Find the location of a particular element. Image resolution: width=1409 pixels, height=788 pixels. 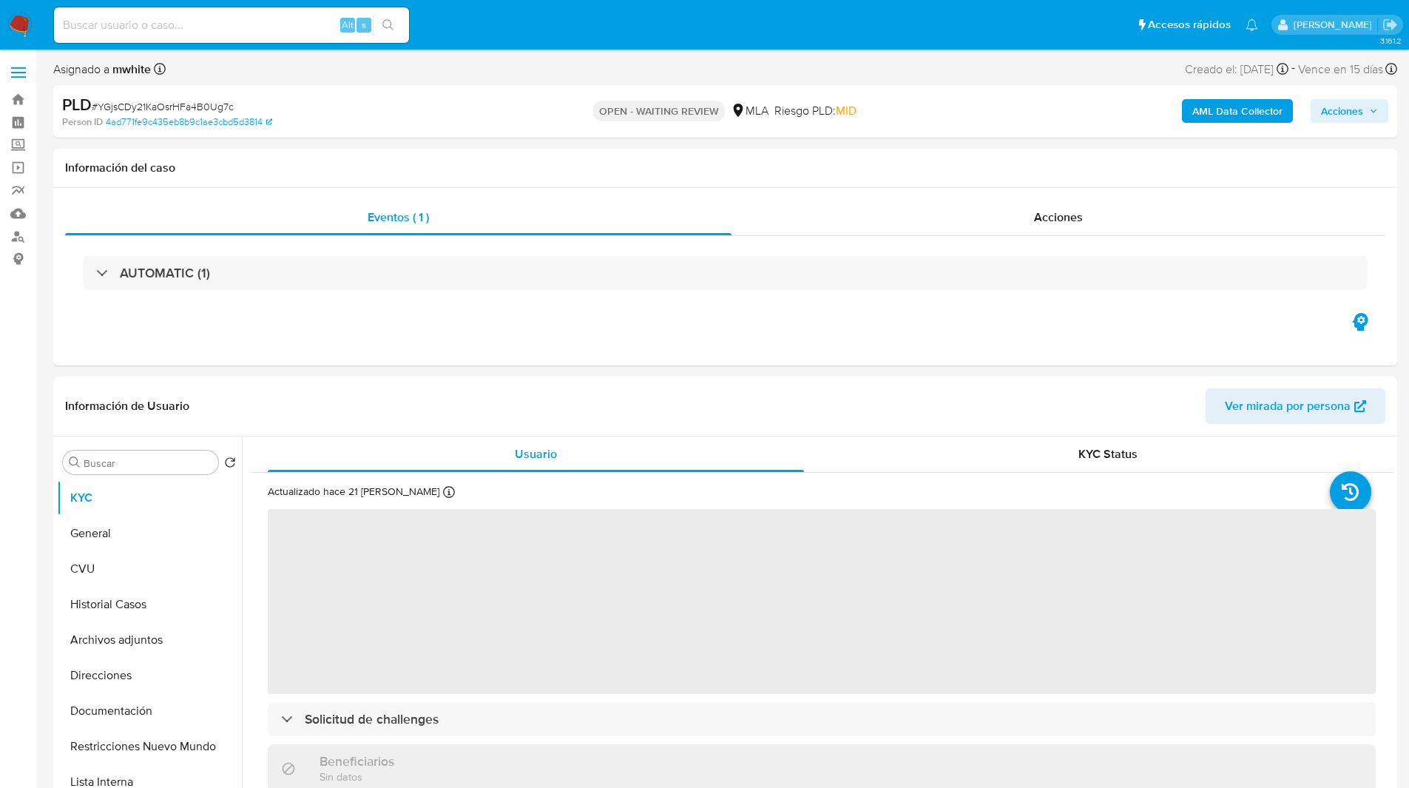

span: Eventos ( 1 ) is located at coordinates (398, 217).